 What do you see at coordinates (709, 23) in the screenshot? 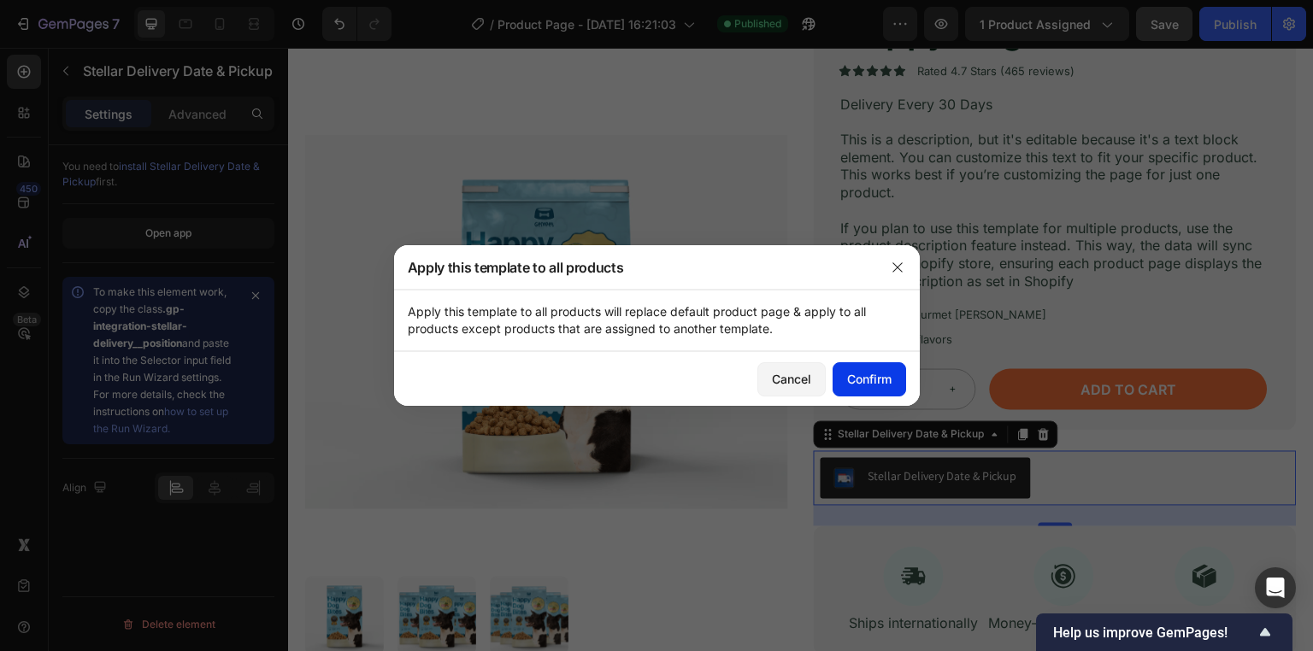
I see `p: Rated 4.7 Stars (465 reviews)` at bounding box center [709, 23].